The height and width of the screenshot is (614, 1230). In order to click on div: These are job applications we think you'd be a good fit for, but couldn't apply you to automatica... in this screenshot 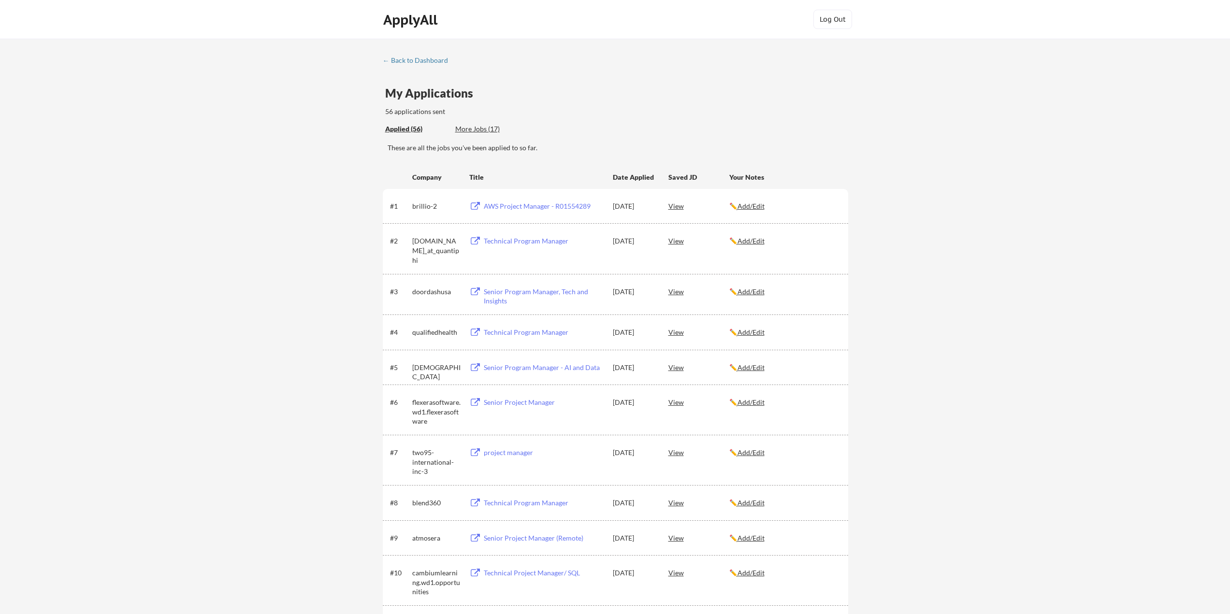, I will do `click(490, 129)`.